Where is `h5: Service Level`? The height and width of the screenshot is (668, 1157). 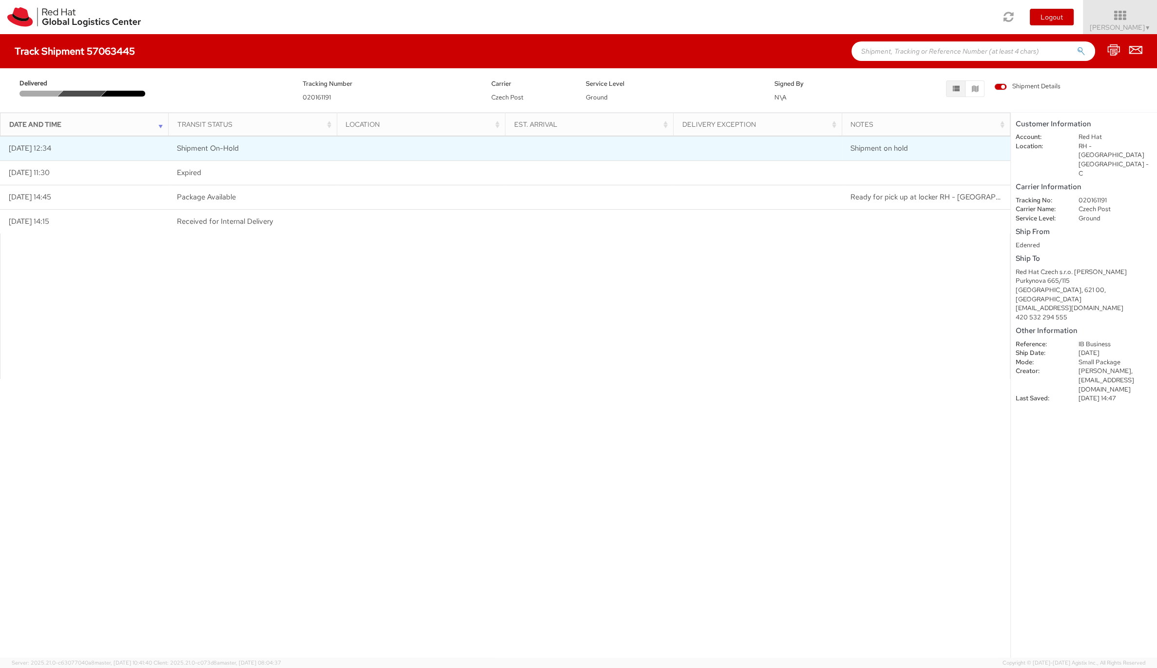 h5: Service Level is located at coordinates (673, 84).